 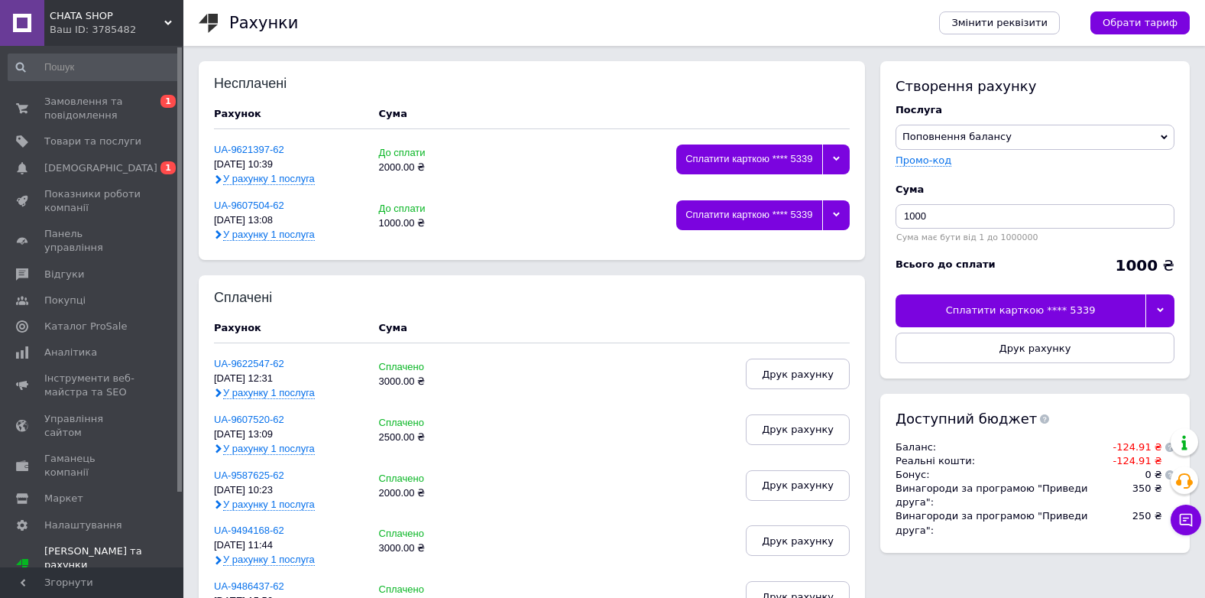 I want to click on td: Бонус :, so click(x=1000, y=475).